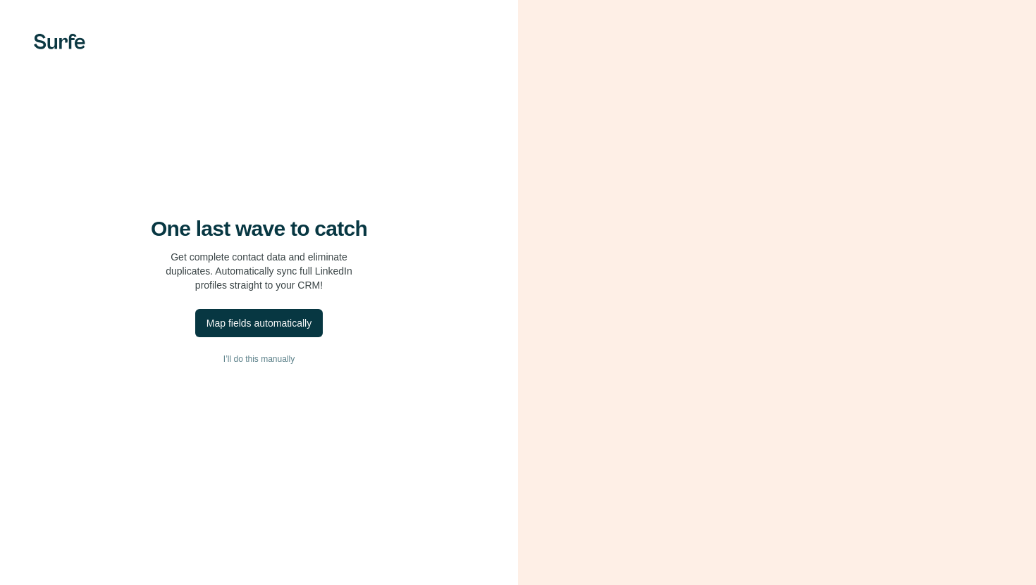 The height and width of the screenshot is (585, 1036). What do you see at coordinates (59, 42) in the screenshot?
I see `img: Surfe's logo` at bounding box center [59, 42].